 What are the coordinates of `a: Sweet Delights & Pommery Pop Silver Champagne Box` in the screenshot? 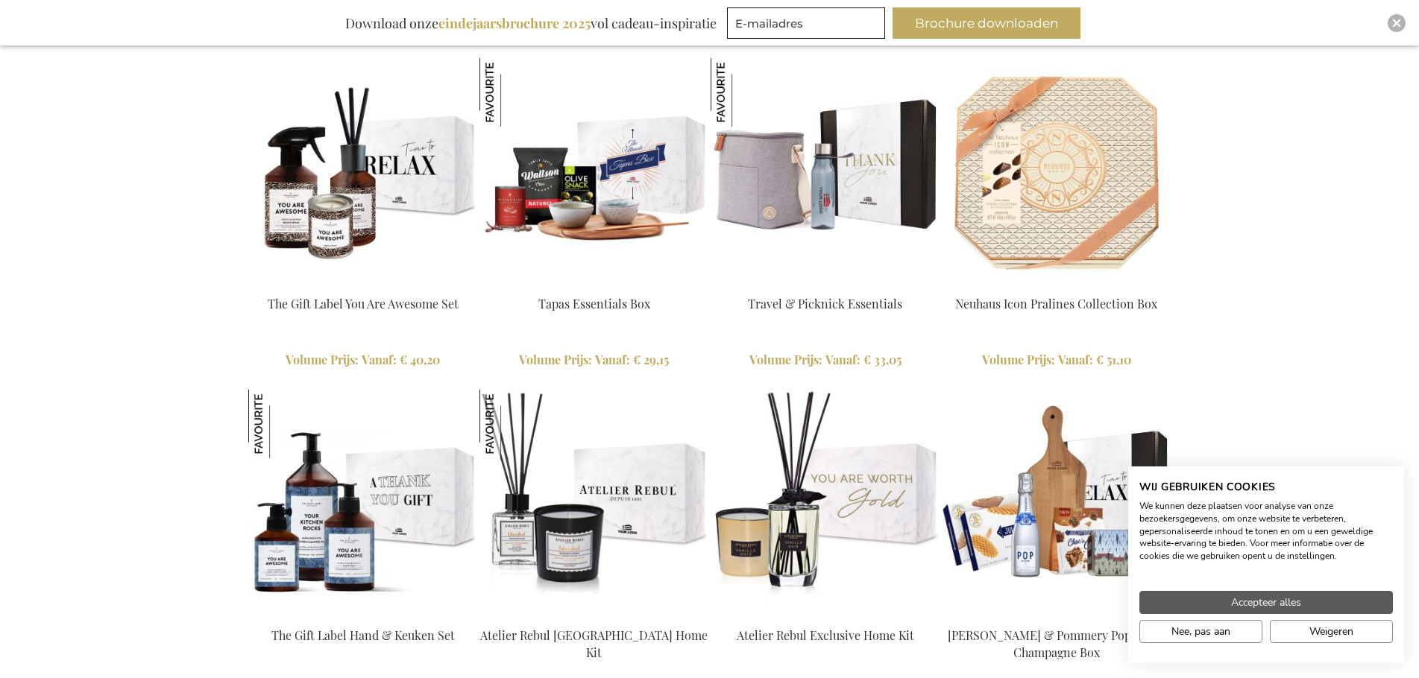 It's located at (1056, 616).